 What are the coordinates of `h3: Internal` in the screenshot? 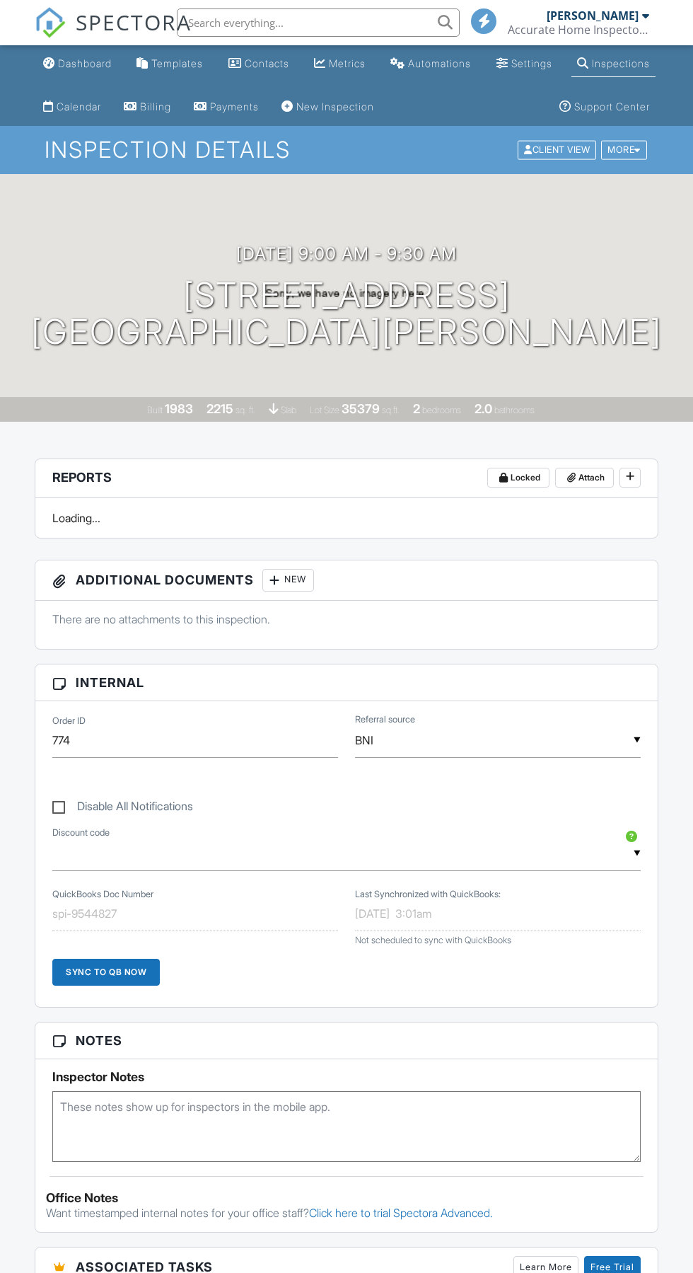 It's located at (347, 683).